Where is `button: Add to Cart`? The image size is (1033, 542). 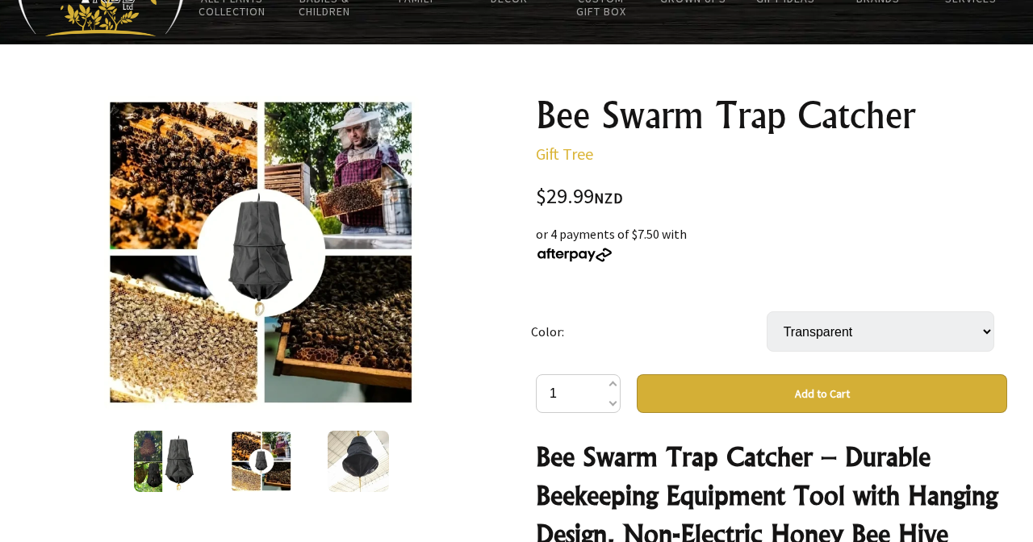 button: Add to Cart is located at coordinates (822, 394).